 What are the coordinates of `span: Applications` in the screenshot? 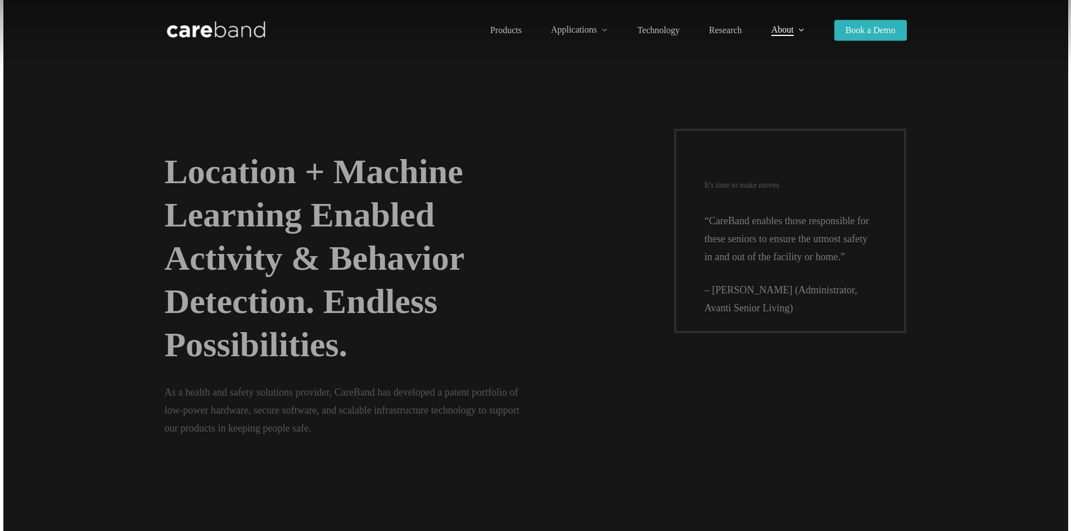 It's located at (574, 29).